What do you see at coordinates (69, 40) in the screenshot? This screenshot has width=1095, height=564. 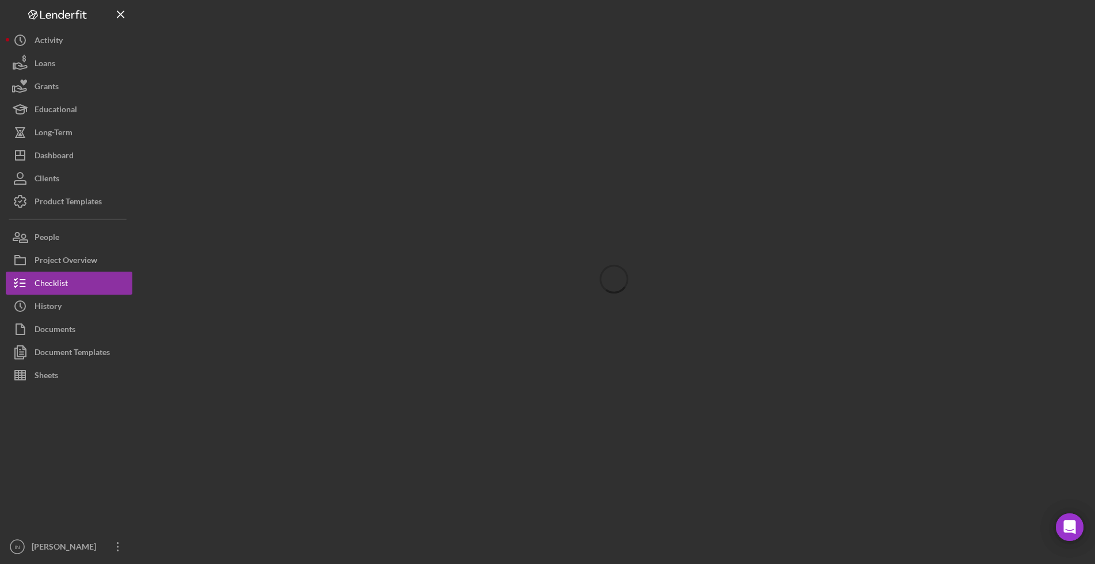 I see `button: Activity` at bounding box center [69, 40].